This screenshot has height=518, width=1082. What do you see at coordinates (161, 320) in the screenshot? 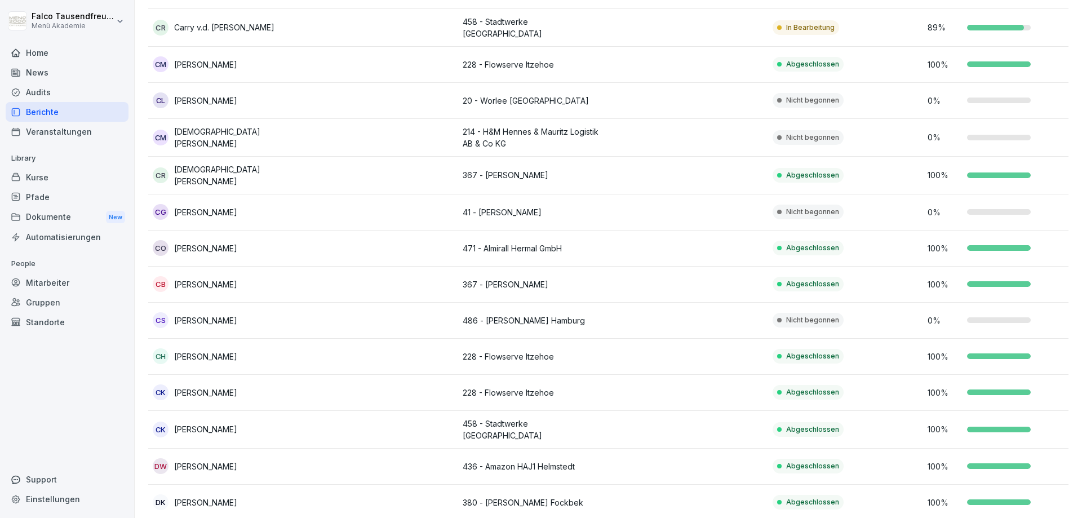
I see `div: CS` at bounding box center [161, 320].